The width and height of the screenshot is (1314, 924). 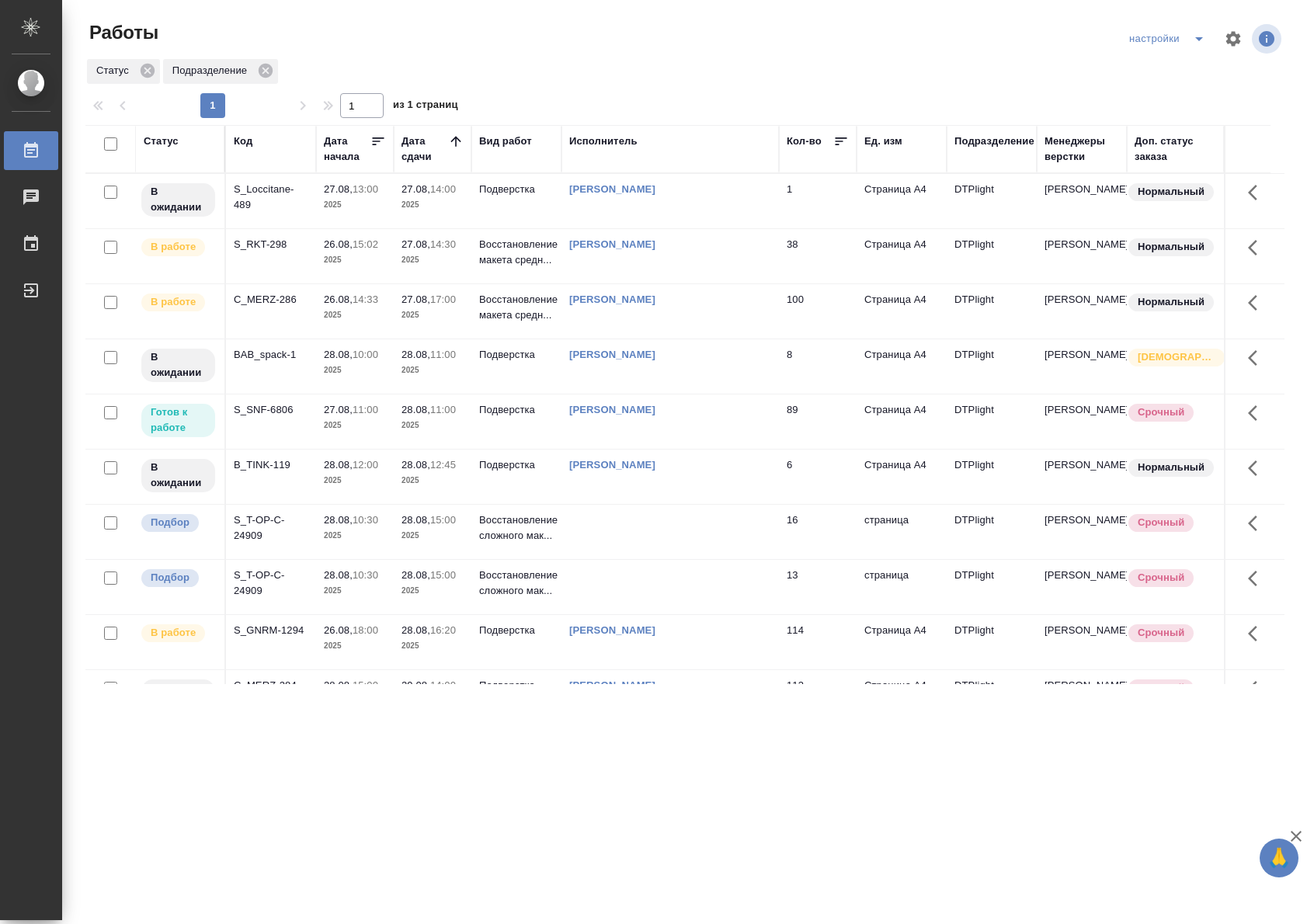 I want to click on div: C_MERZ-286, so click(x=271, y=300).